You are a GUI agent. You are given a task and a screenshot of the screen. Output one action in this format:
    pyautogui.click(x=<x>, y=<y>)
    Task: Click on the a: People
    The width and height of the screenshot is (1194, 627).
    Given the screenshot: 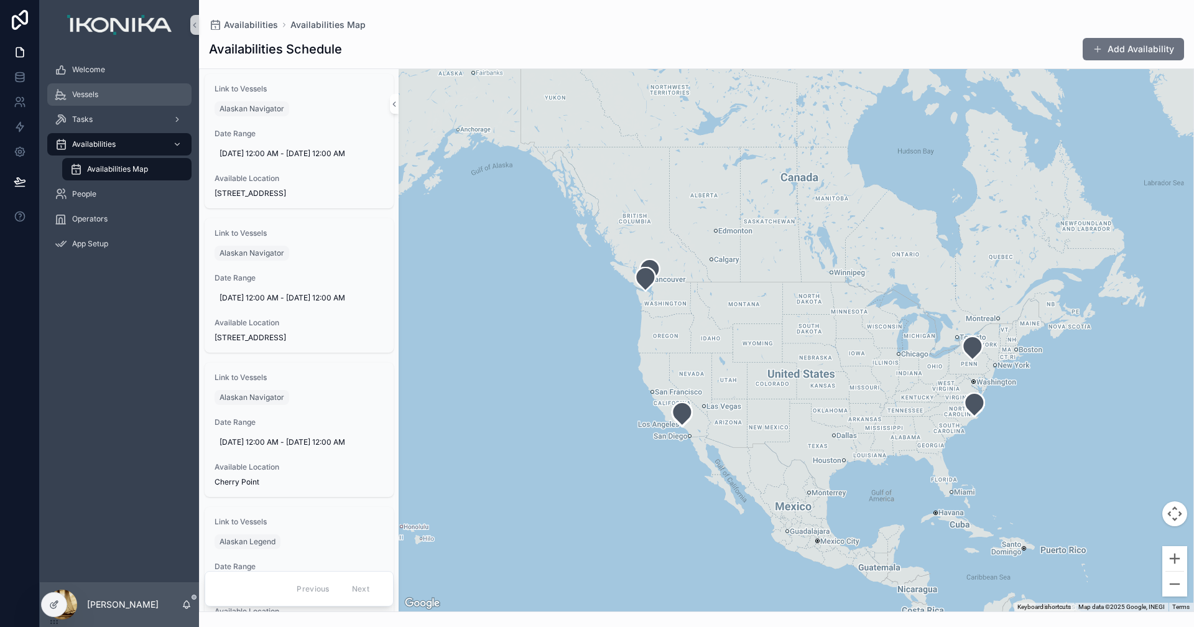 What is the action you would take?
    pyautogui.click(x=119, y=194)
    